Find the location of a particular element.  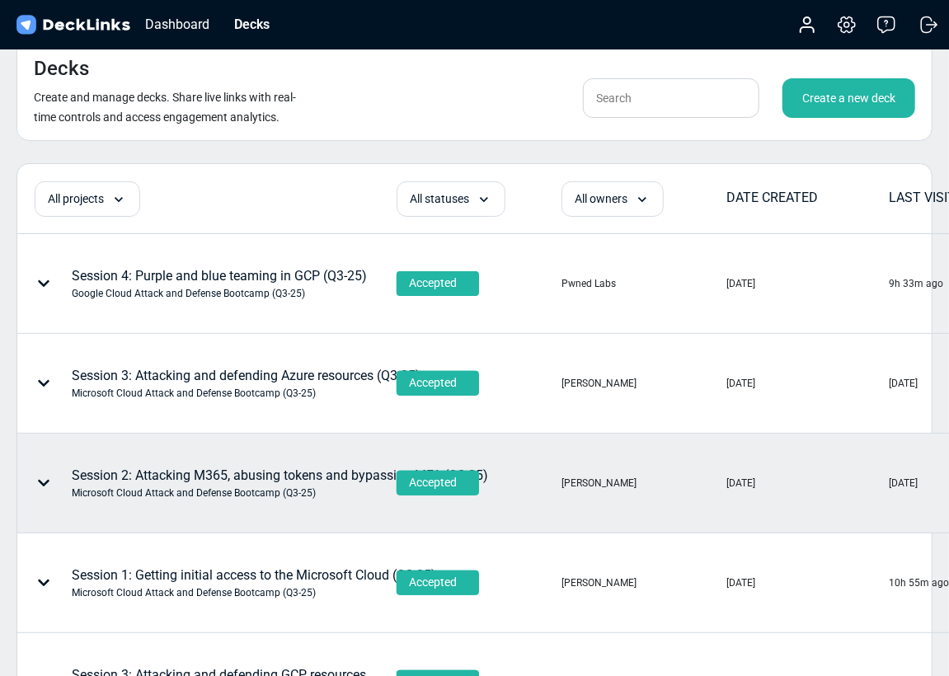

div: Session 2: Attacking M365, abusing tokens and bypassing MFA (Q3-25) is located at coordinates (280, 483).